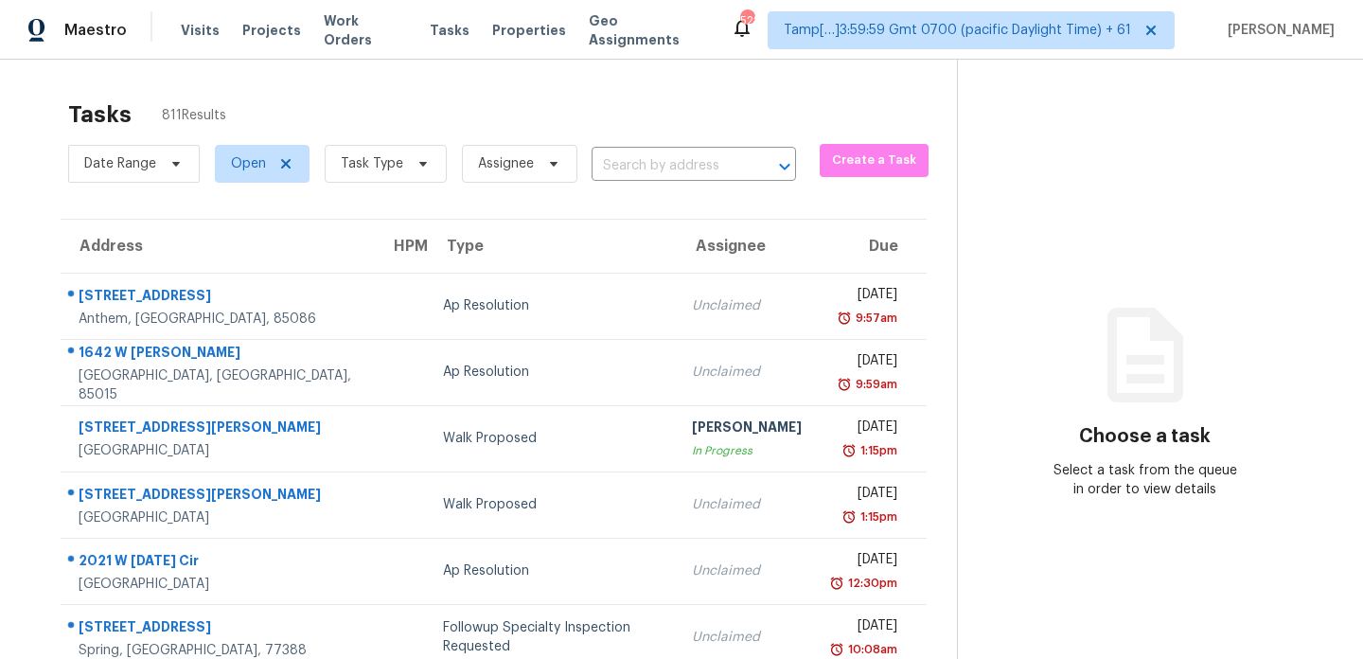  I want to click on span: Date Range, so click(120, 164).